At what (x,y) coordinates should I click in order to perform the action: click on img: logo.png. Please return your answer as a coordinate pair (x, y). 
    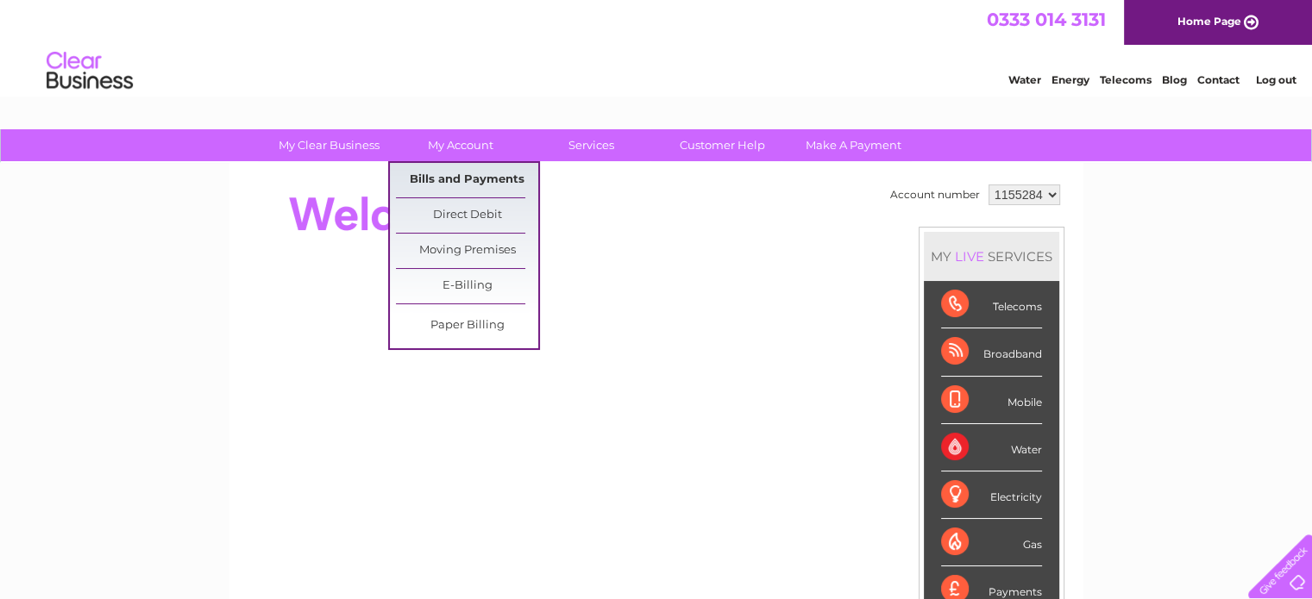
    Looking at the image, I should click on (90, 71).